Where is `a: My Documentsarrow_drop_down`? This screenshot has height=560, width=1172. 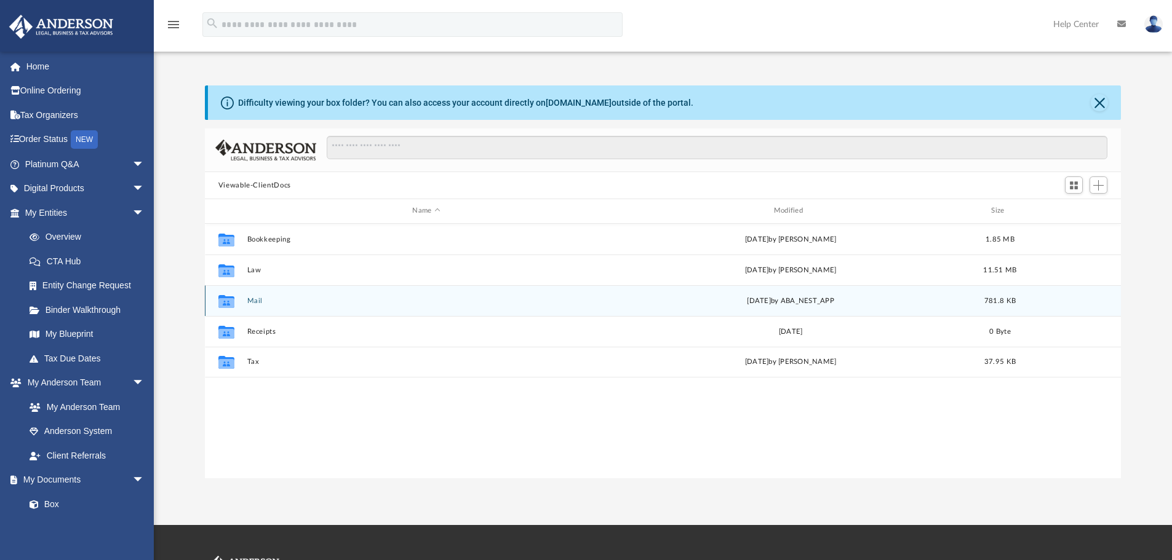 a: My Documentsarrow_drop_down is located at coordinates (82, 480).